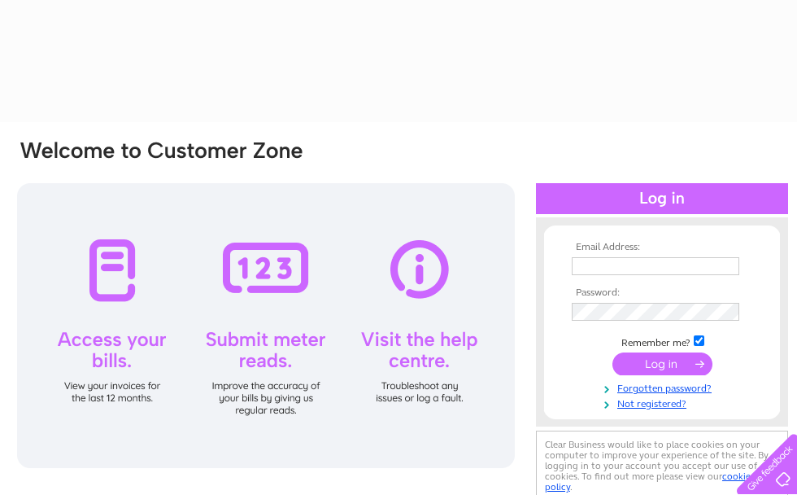 This screenshot has width=797, height=495. I want to click on a: Not registered?, so click(664, 402).